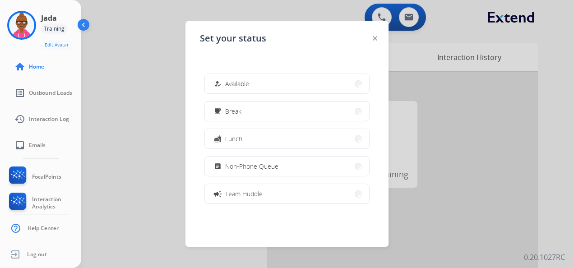 This screenshot has width=574, height=268. Describe the element at coordinates (20, 119) in the screenshot. I see `mat-icon: history` at that location.